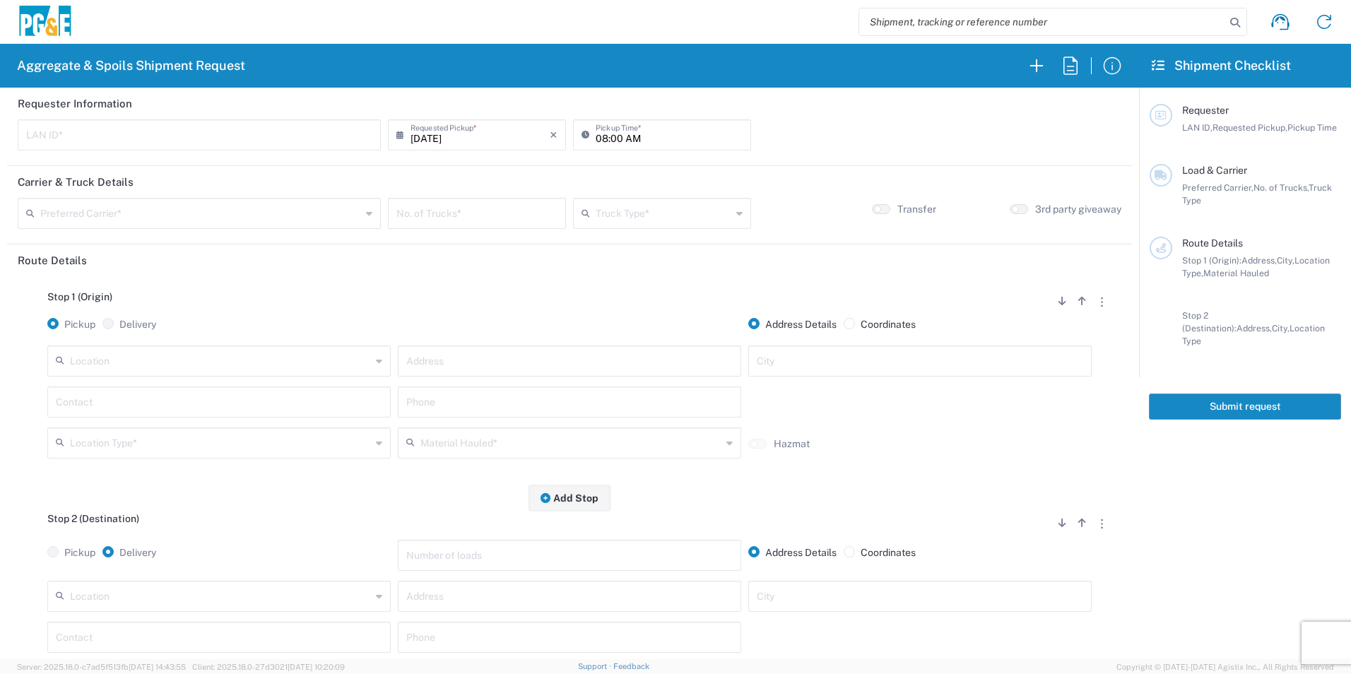 Image resolution: width=1351 pixels, height=674 pixels. I want to click on agx-label: Hazmat, so click(791, 444).